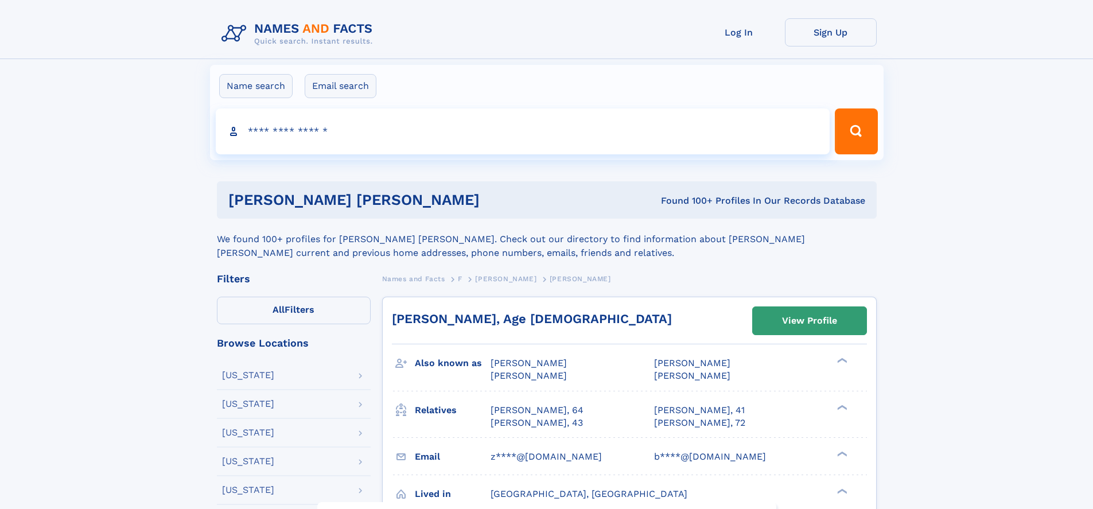 This screenshot has width=1093, height=509. I want to click on a: Names and Facts, so click(414, 278).